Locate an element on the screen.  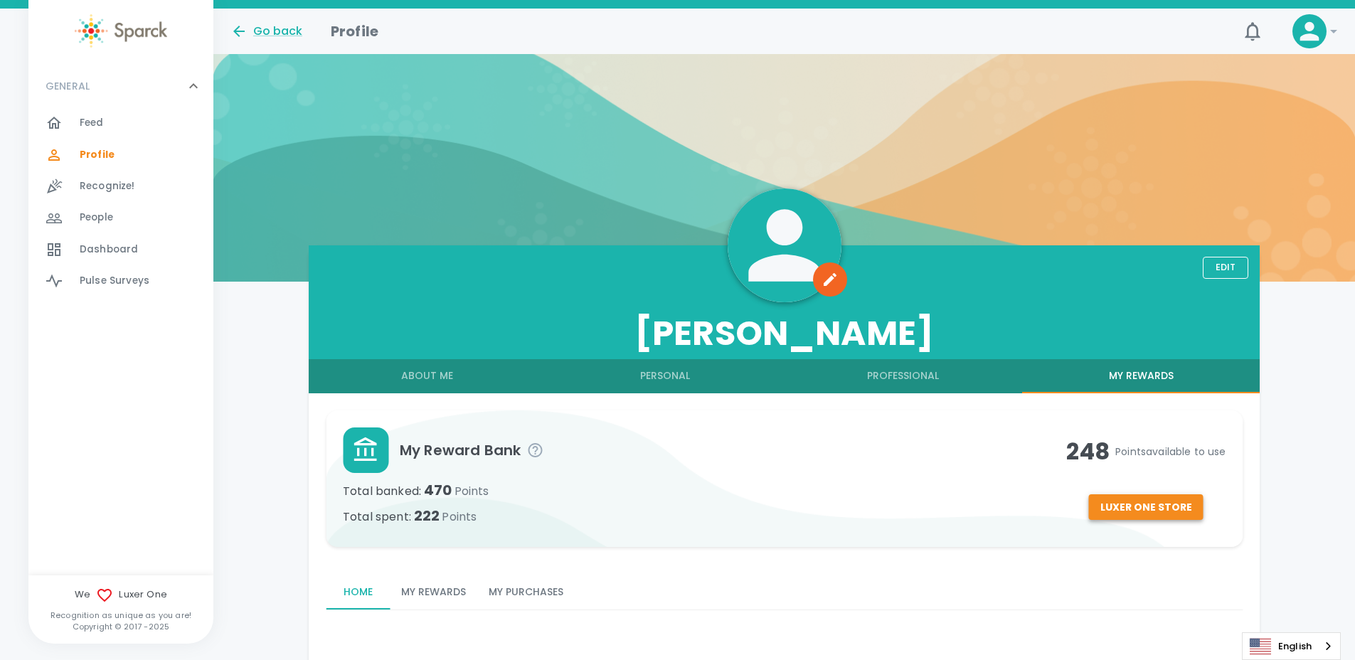
div: Dashboard is located at coordinates (121, 250).